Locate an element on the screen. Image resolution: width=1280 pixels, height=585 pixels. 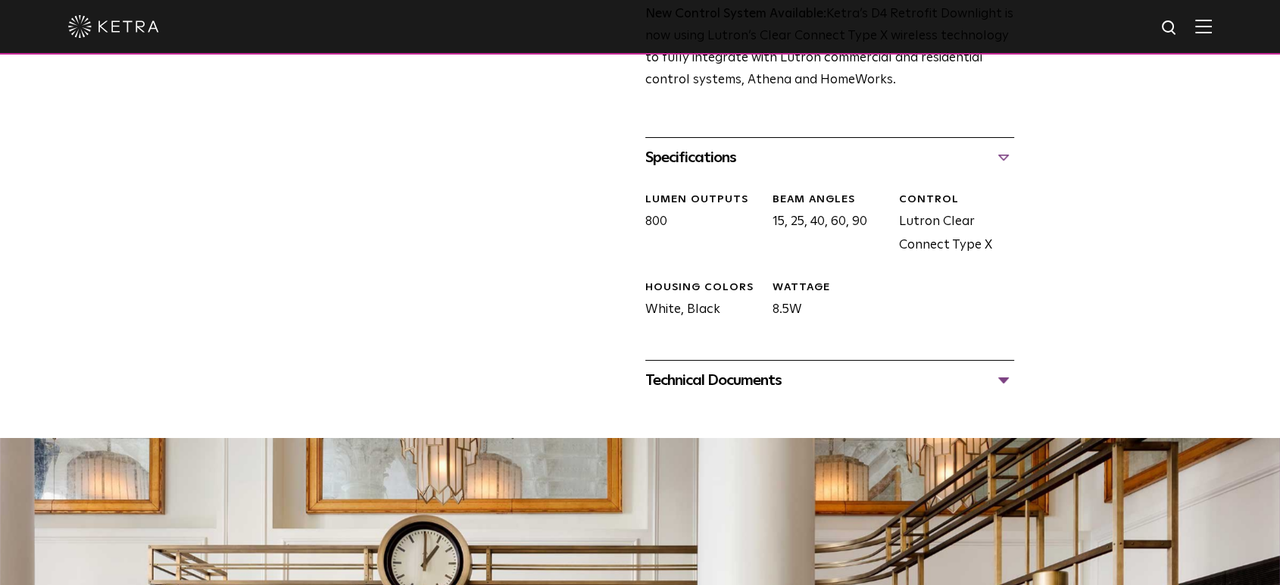
div: White, Black is located at coordinates (697, 301).